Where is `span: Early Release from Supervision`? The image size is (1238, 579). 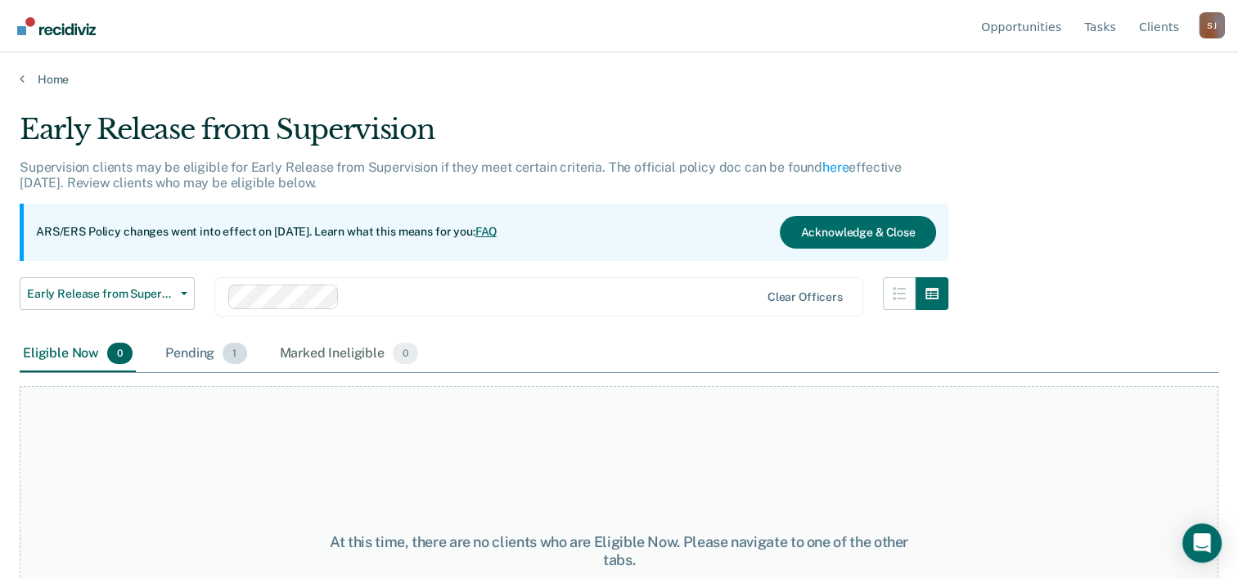
span: Early Release from Supervision is located at coordinates (101, 294).